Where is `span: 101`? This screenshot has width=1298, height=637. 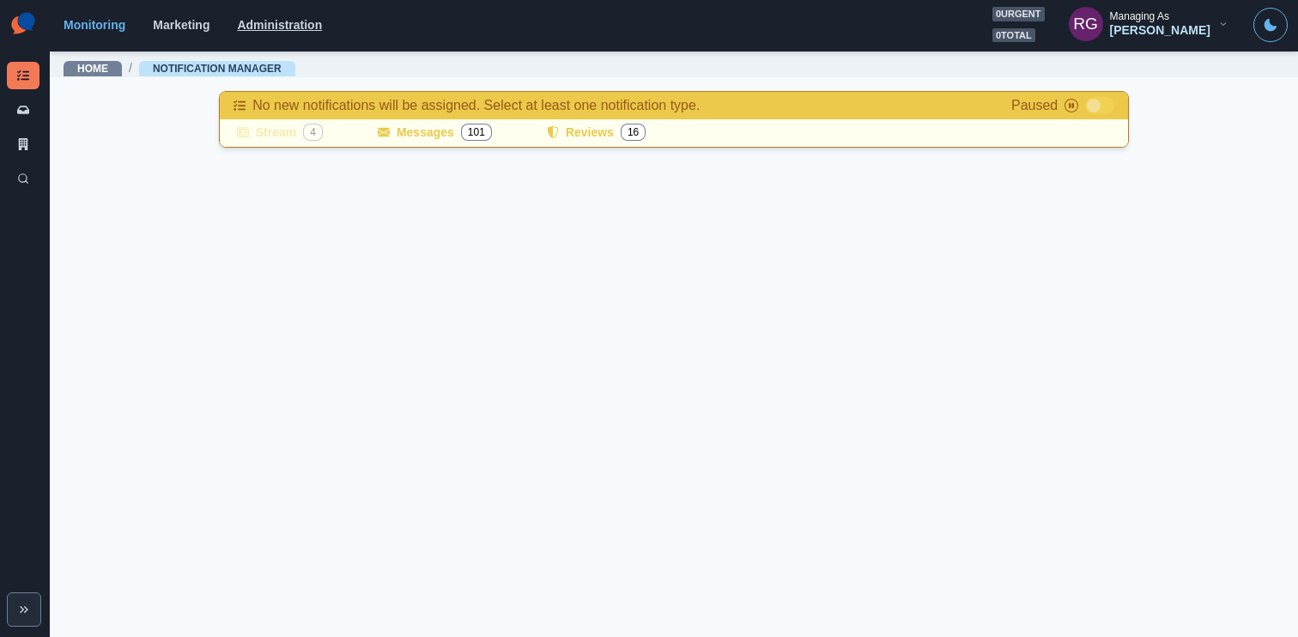 span: 101 is located at coordinates (477, 132).